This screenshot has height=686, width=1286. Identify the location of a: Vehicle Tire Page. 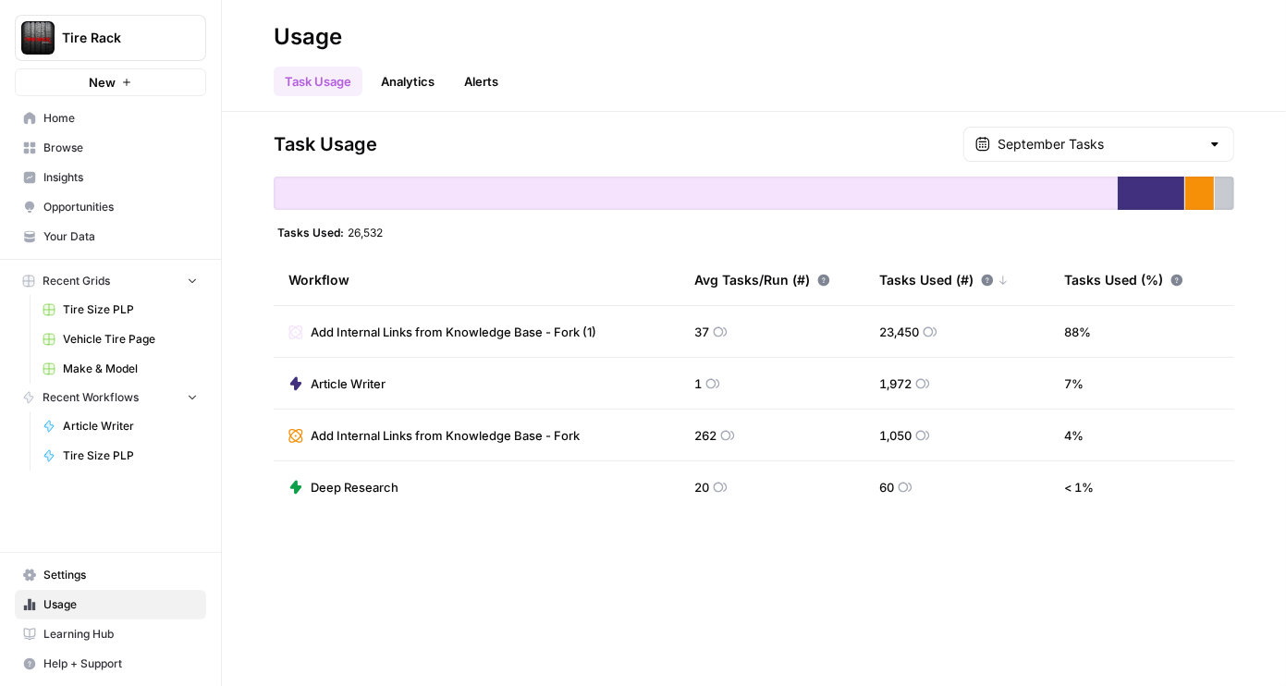
(120, 339).